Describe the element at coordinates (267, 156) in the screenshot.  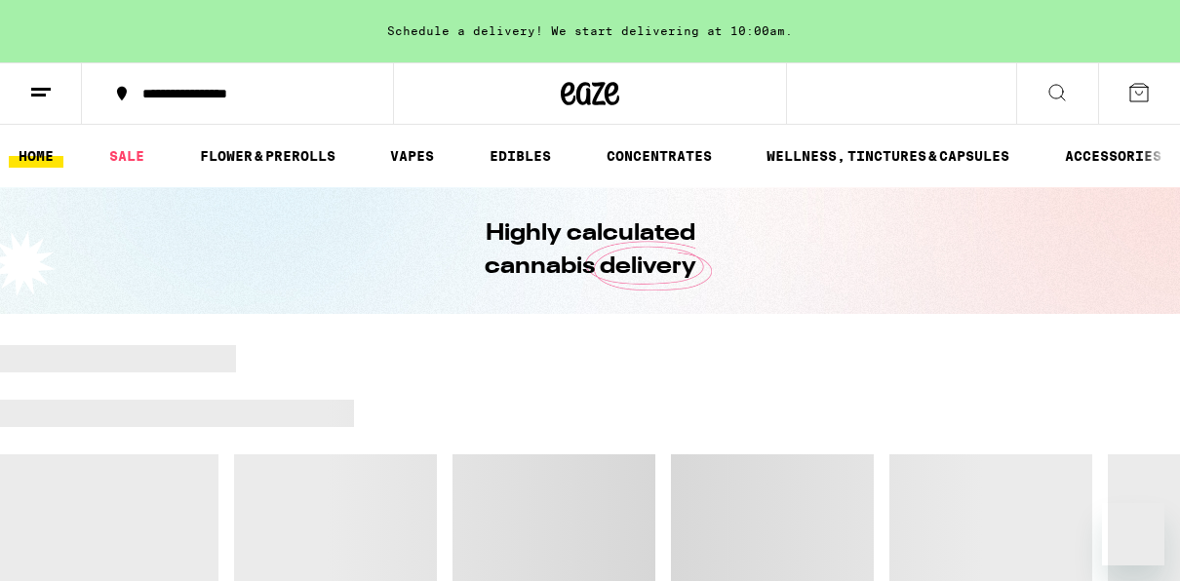
I see `a: FLOWER & PREROLLS` at that location.